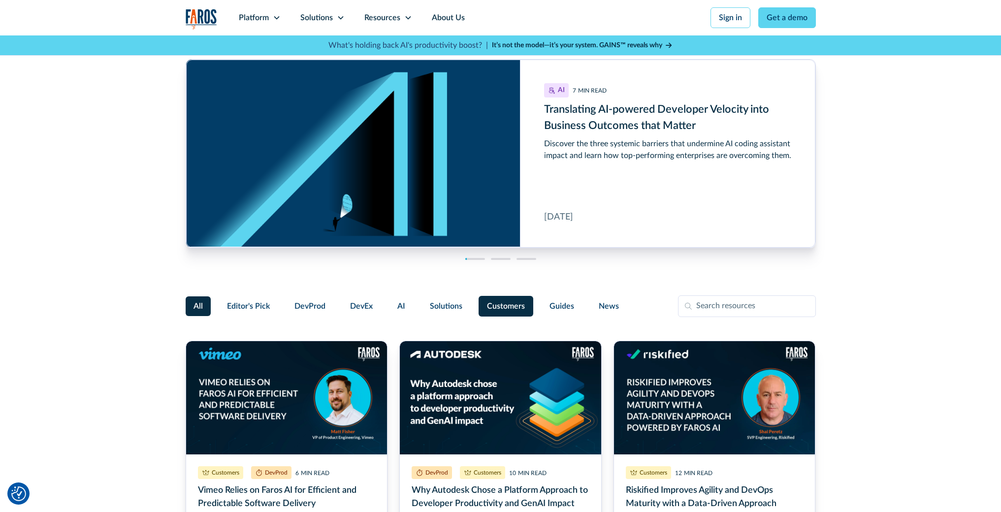 This screenshot has height=512, width=1001. What do you see at coordinates (408, 45) in the screenshot?
I see `p: What's holding back AI's productivity boost? |` at bounding box center [408, 45].